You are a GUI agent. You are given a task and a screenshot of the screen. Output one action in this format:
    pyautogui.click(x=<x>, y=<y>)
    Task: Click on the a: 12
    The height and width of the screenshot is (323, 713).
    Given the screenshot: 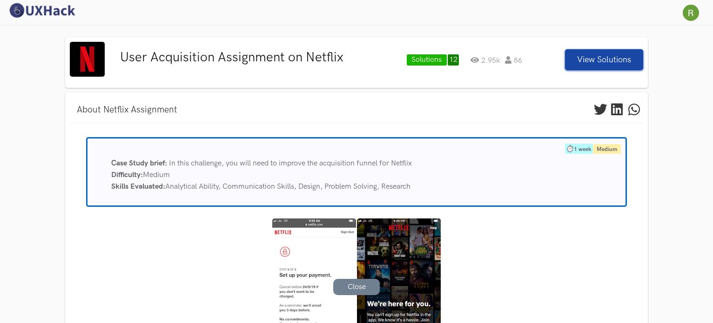 What is the action you would take?
    pyautogui.click(x=453, y=60)
    